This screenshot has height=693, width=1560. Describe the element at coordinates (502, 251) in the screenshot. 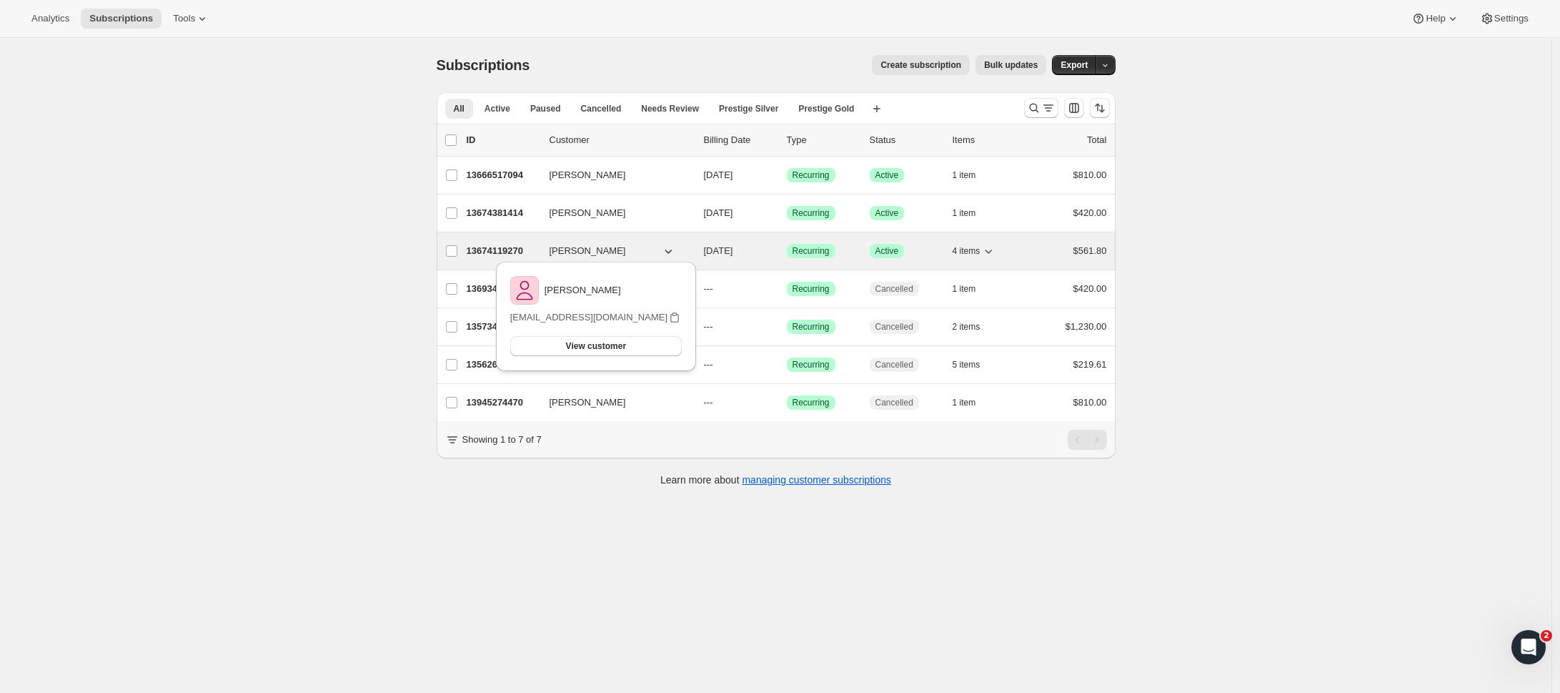

I see `p: 13674119270` at that location.